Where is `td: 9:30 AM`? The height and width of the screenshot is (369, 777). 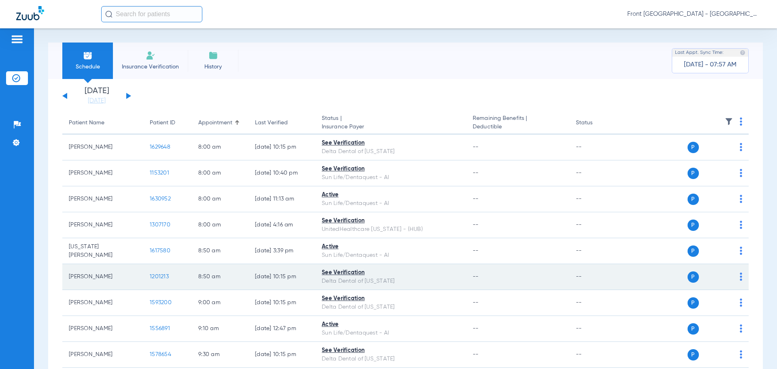 td: 9:30 AM is located at coordinates (220, 355).